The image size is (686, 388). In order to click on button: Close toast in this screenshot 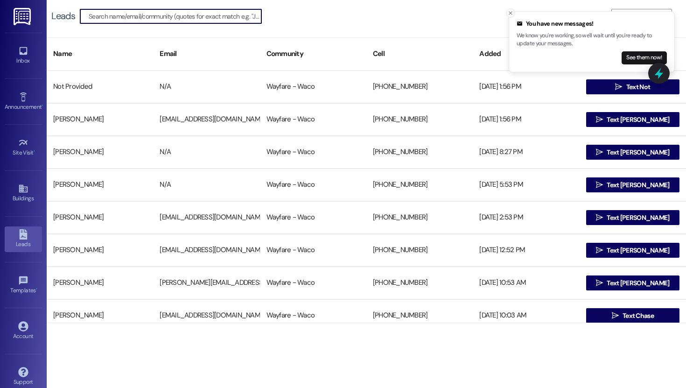, I will do `click(511, 13)`.